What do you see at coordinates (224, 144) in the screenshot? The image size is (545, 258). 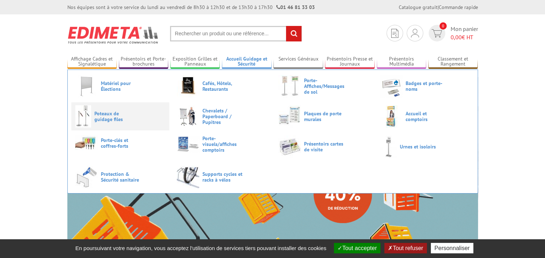 I see `span: Porte-visuels/affiches comptoirs` at bounding box center [224, 144].